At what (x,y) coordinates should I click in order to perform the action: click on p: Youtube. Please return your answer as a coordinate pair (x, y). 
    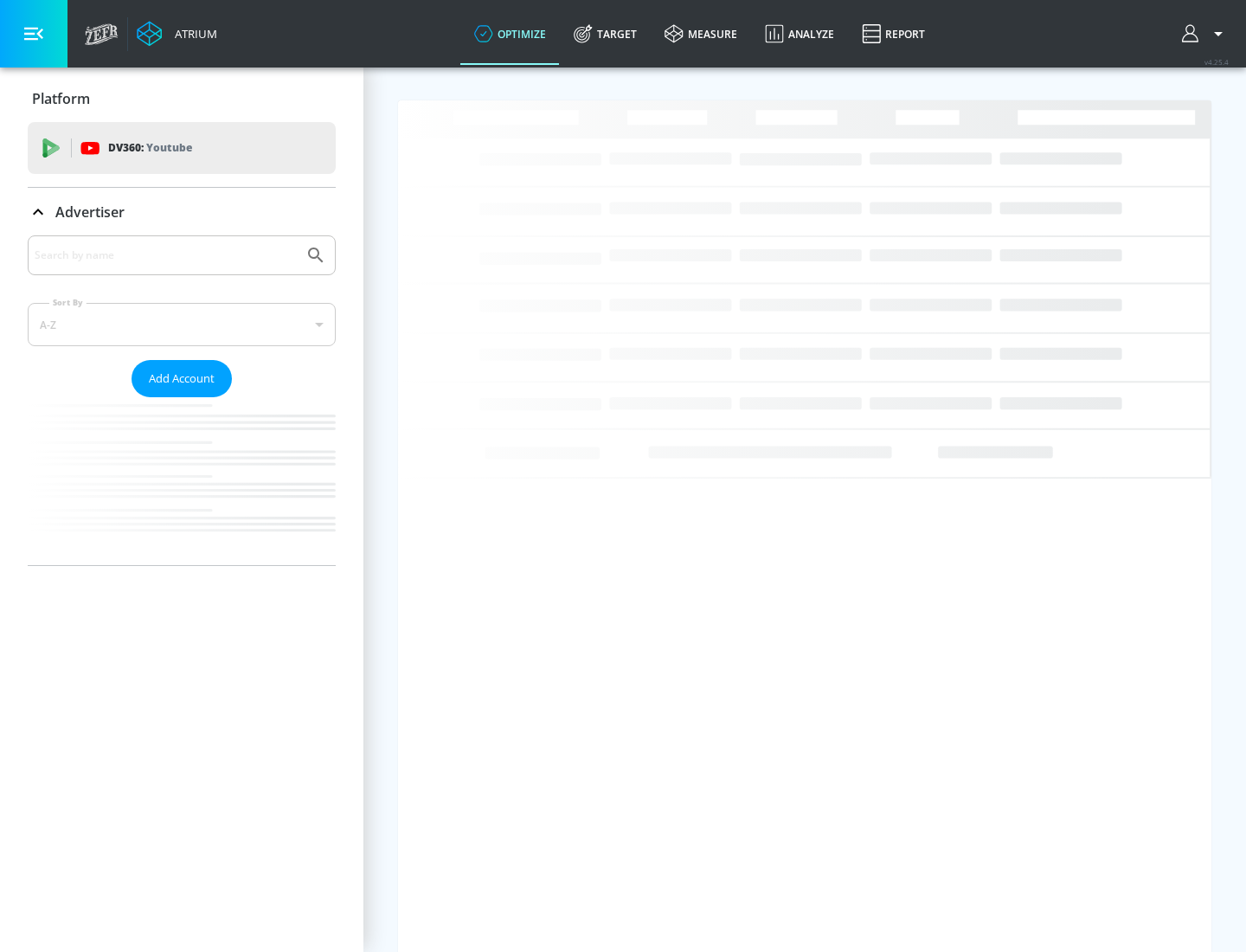
    Looking at the image, I should click on (169, 147).